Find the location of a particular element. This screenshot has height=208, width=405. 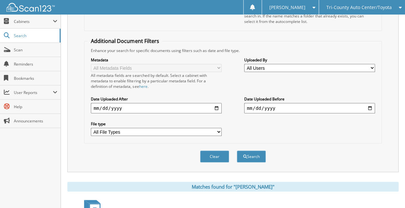

button: Clear is located at coordinates (215, 156).